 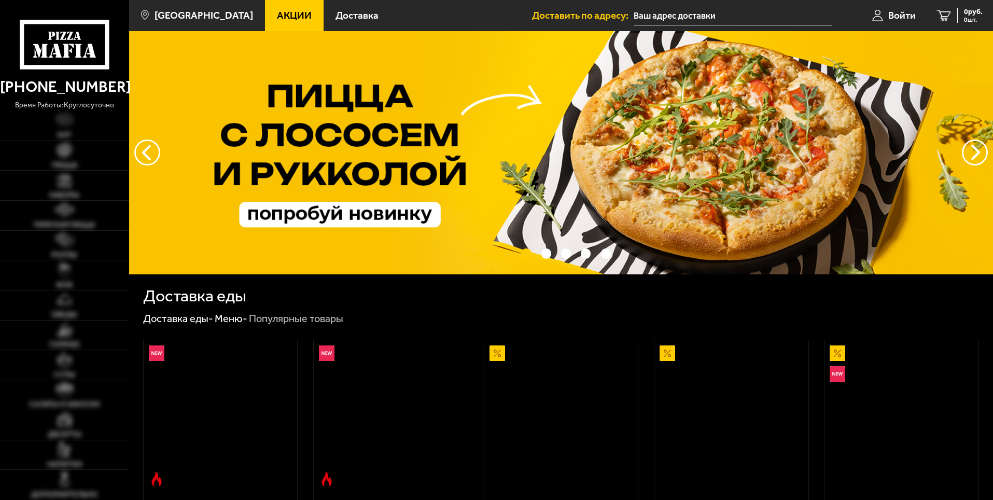 What do you see at coordinates (561, 416) in the screenshot?
I see `a: АкционныйАль-Шам 25 см (тонкое тесто)` at bounding box center [561, 416].